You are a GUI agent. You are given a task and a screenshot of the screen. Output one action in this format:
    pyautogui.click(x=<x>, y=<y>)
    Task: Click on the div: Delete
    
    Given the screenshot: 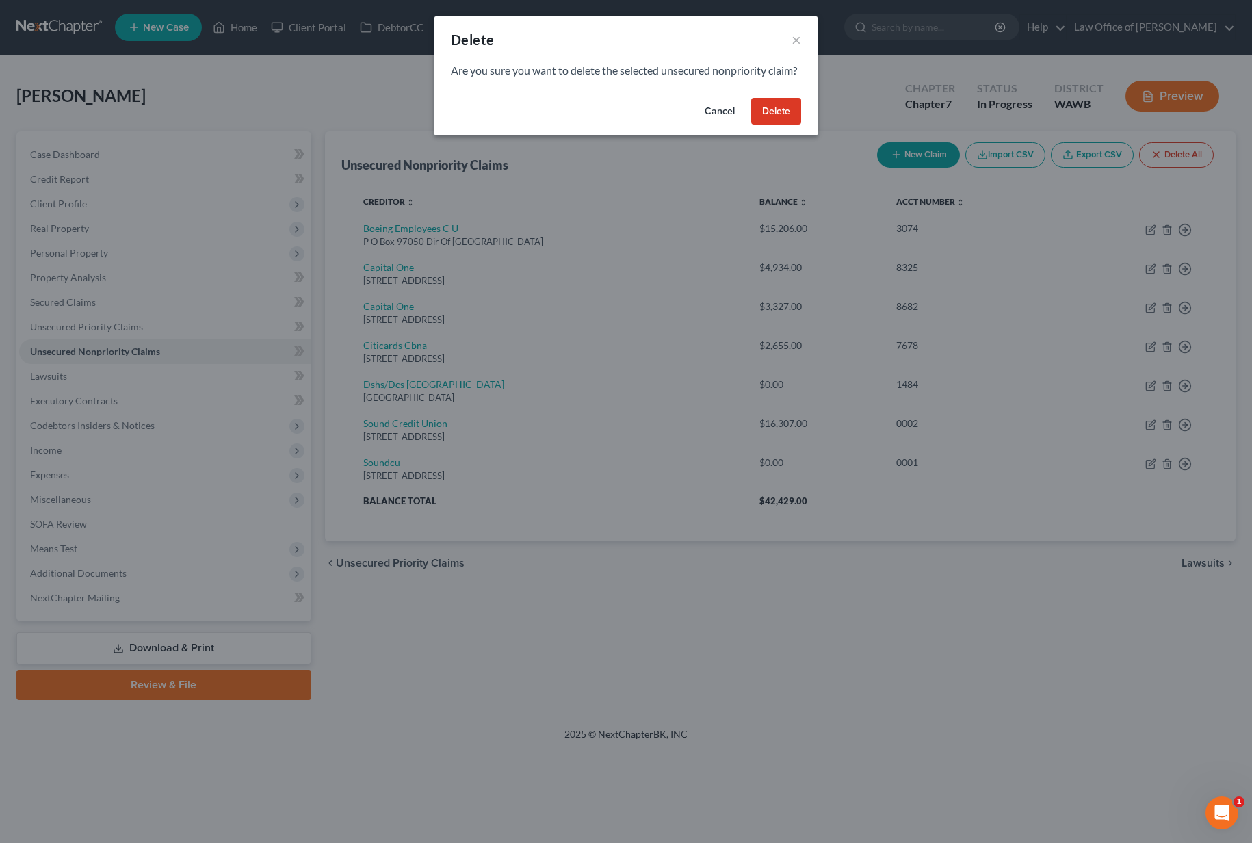 What is the action you would take?
    pyautogui.click(x=472, y=40)
    